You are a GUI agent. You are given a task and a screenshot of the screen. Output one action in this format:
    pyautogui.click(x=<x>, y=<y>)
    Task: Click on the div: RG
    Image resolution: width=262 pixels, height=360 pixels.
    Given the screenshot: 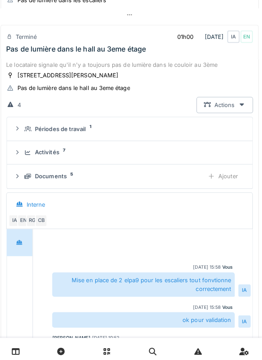 What is the action you would take?
    pyautogui.click(x=35, y=218)
    